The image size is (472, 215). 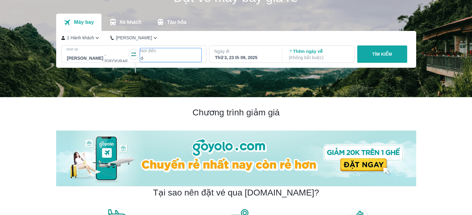 What do you see at coordinates (236, 159) in the screenshot?
I see `img: banner-home` at bounding box center [236, 159].